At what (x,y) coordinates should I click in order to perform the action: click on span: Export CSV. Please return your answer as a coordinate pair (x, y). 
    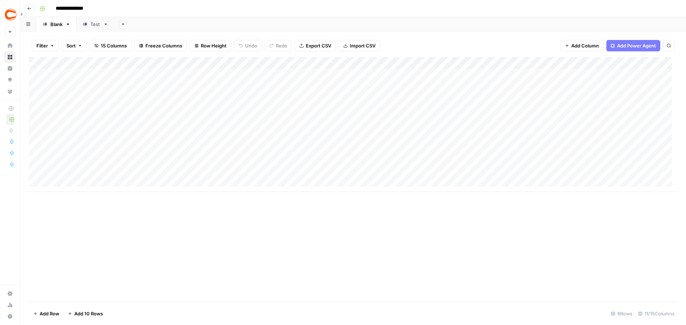
    Looking at the image, I should click on (318, 46).